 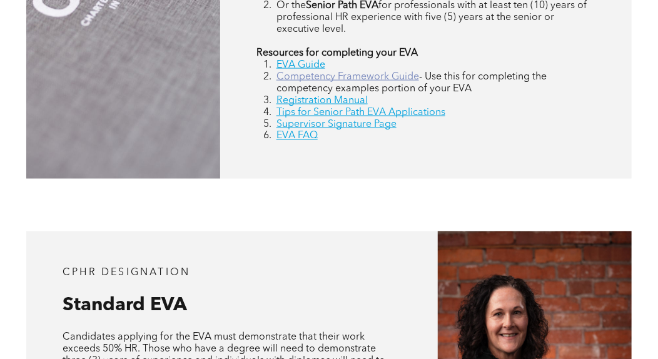 I want to click on strong: Senior Path EVA, so click(x=342, y=6).